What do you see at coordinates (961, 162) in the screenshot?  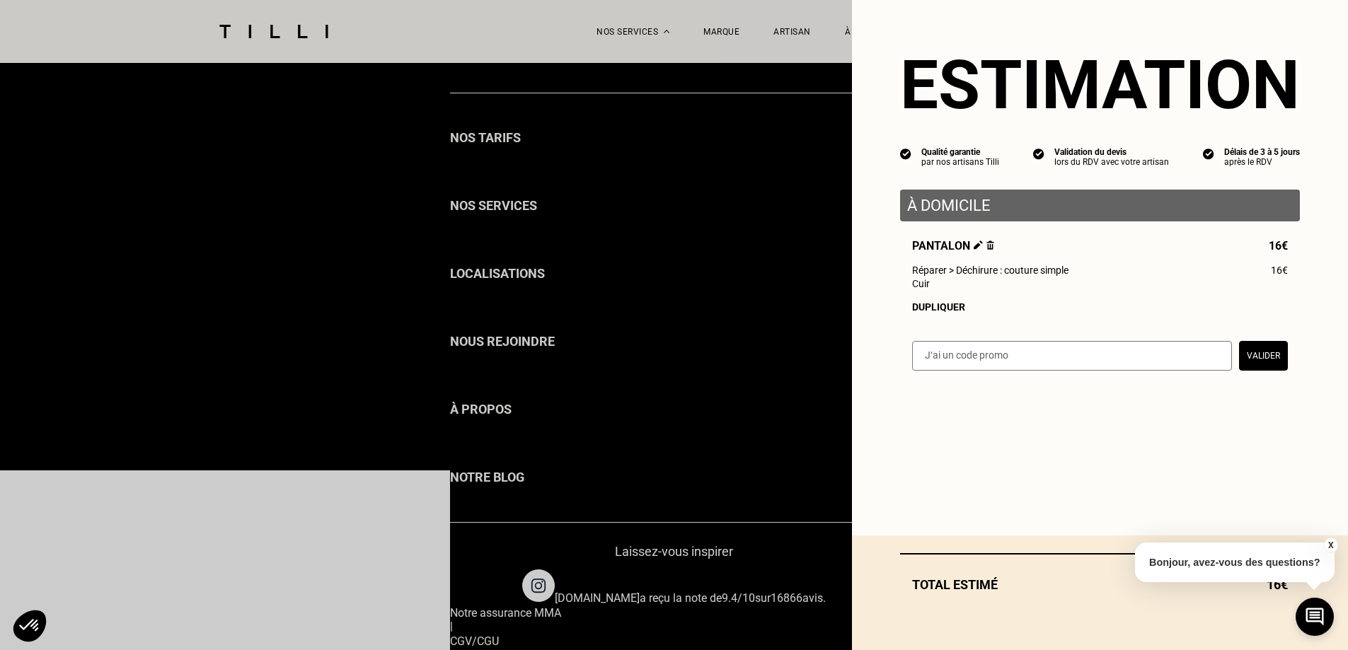 I see `div: par nos artisans Tilli` at bounding box center [961, 162].